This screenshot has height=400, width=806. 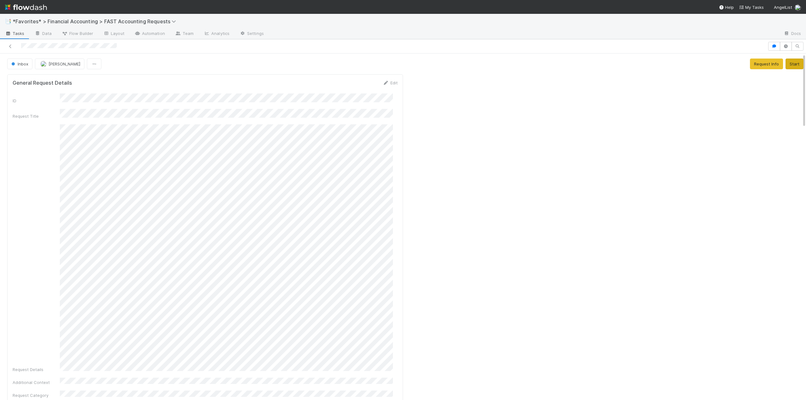 I want to click on a: Analytics, so click(x=217, y=34).